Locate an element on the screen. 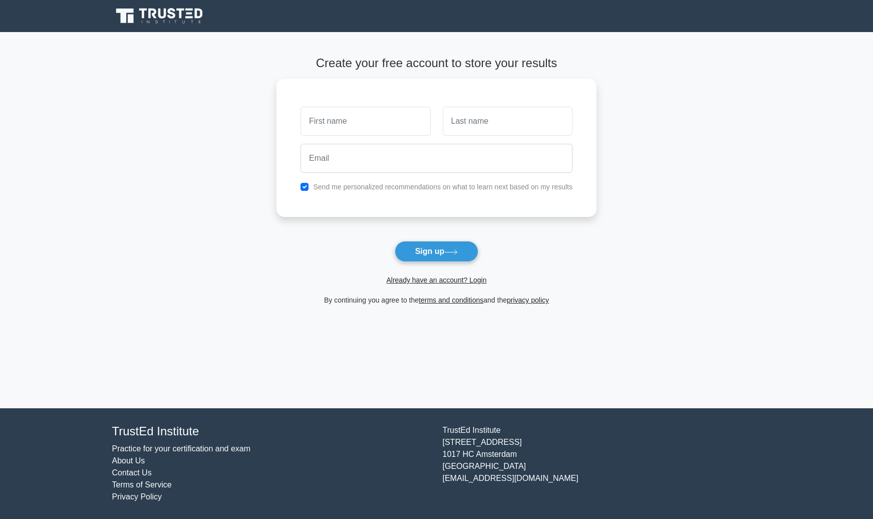 This screenshot has height=519, width=873. a: terms and conditions is located at coordinates (451, 300).